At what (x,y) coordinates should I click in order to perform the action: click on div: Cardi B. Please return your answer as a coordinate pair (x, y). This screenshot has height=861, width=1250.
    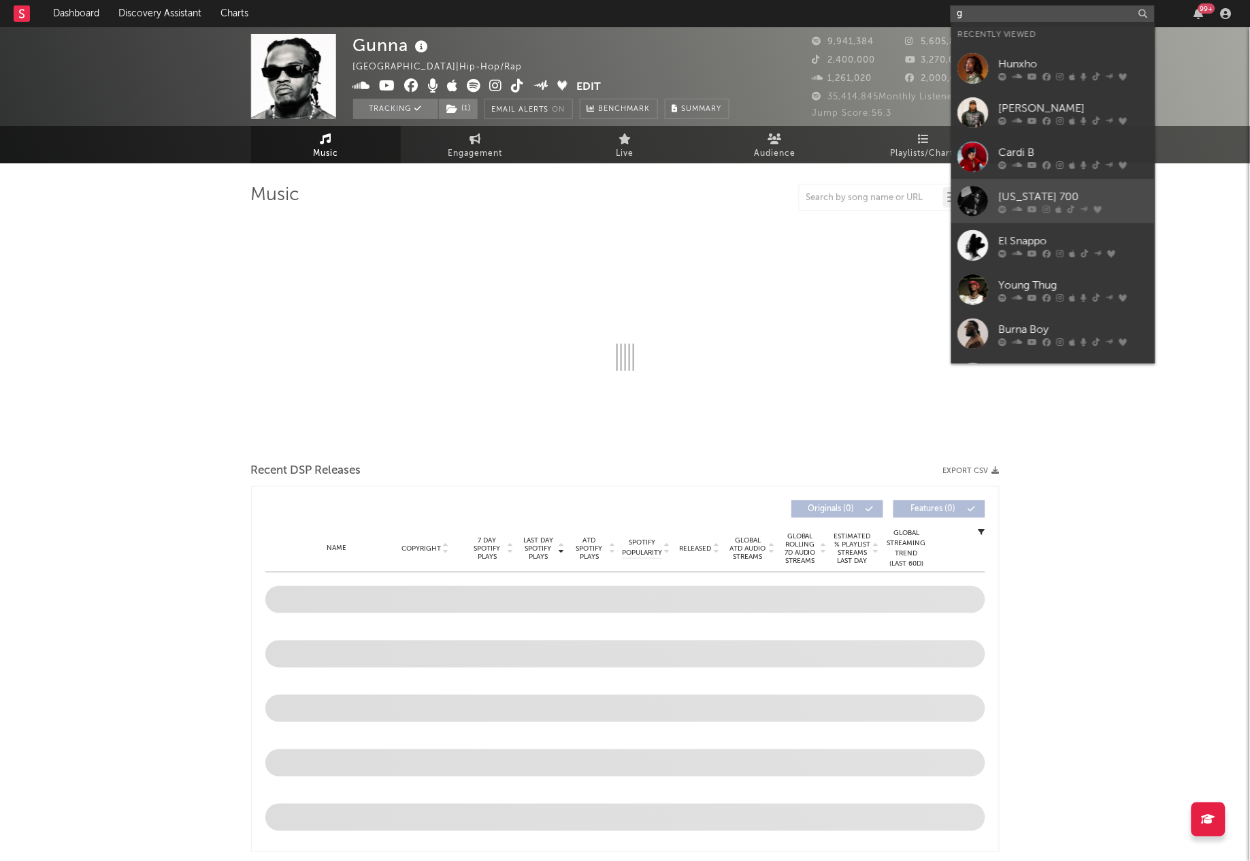
    Looking at the image, I should click on (1074, 152).